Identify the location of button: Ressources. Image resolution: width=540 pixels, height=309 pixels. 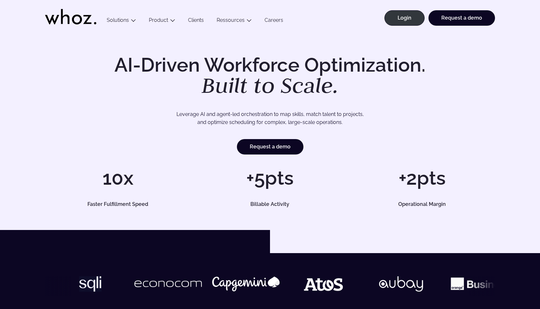
(234, 21).